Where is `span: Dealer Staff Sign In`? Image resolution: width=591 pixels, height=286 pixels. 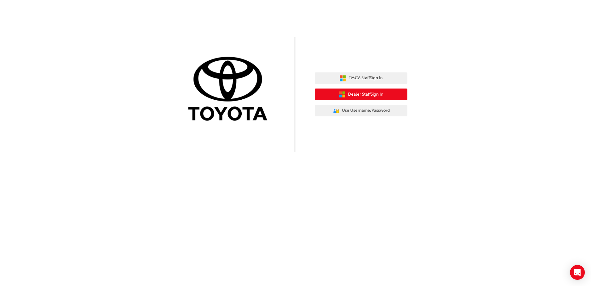 span: Dealer Staff Sign In is located at coordinates (366, 94).